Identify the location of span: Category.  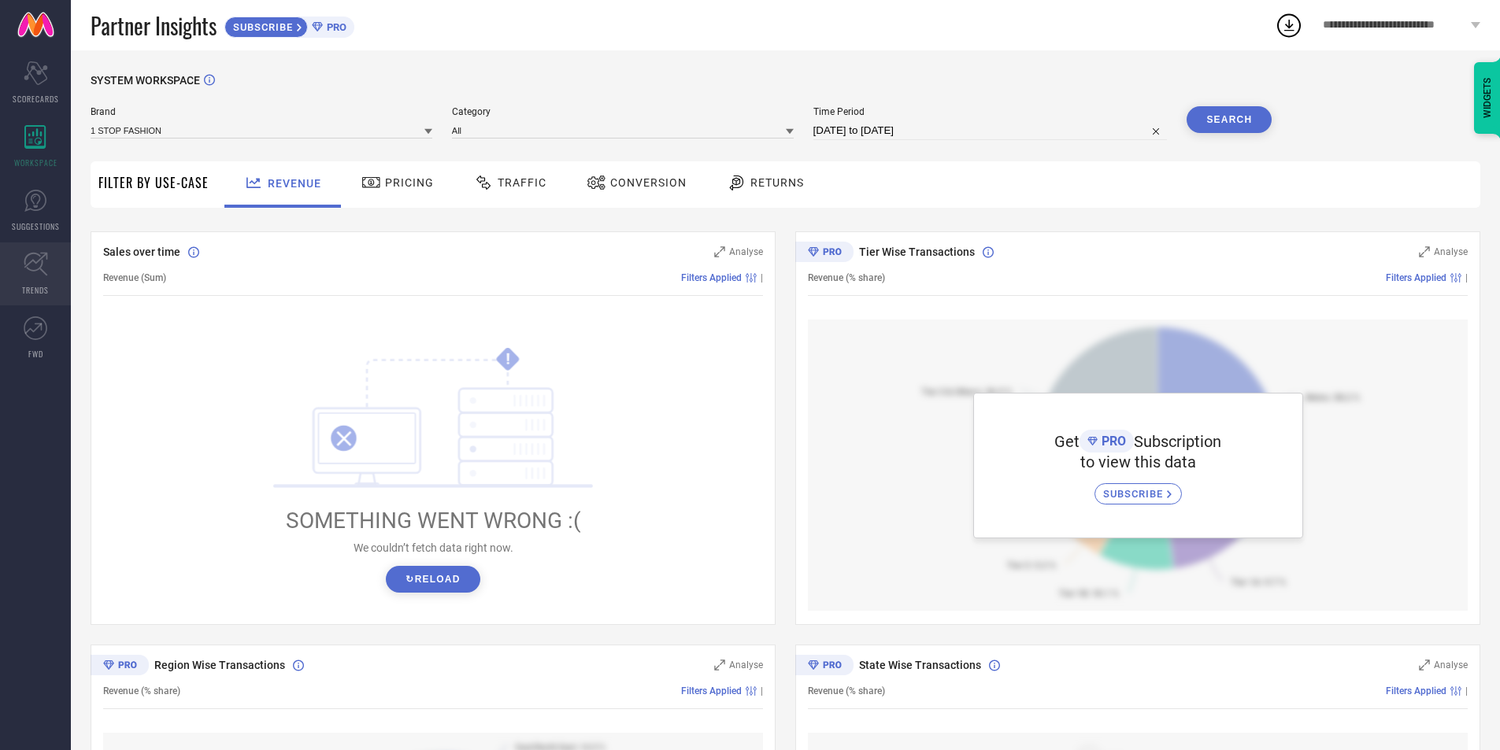
(623, 112).